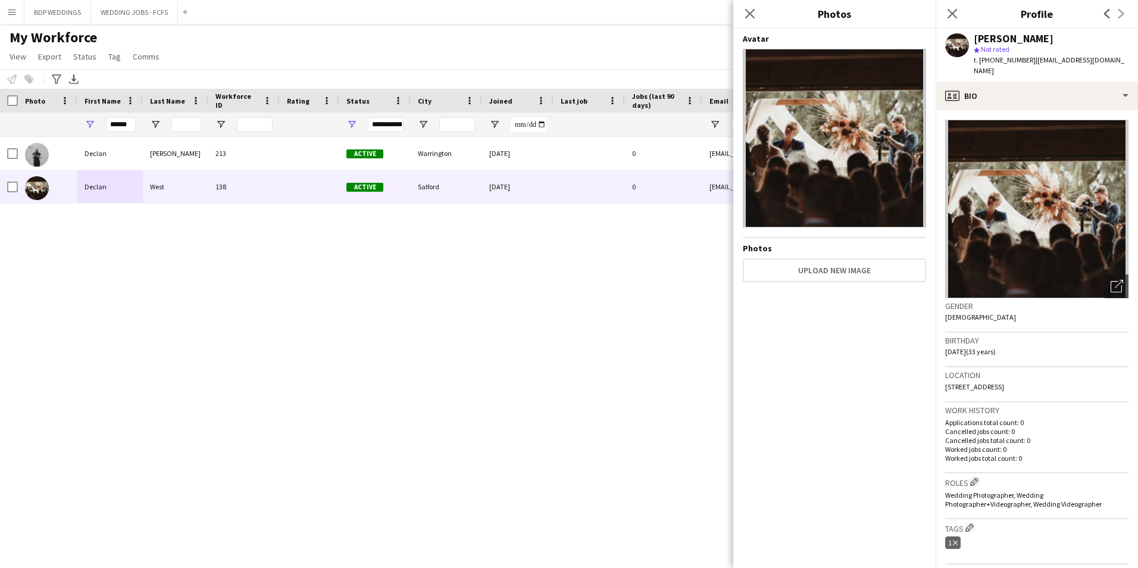 This screenshot has width=1138, height=568. I want to click on div: 1, so click(953, 542).